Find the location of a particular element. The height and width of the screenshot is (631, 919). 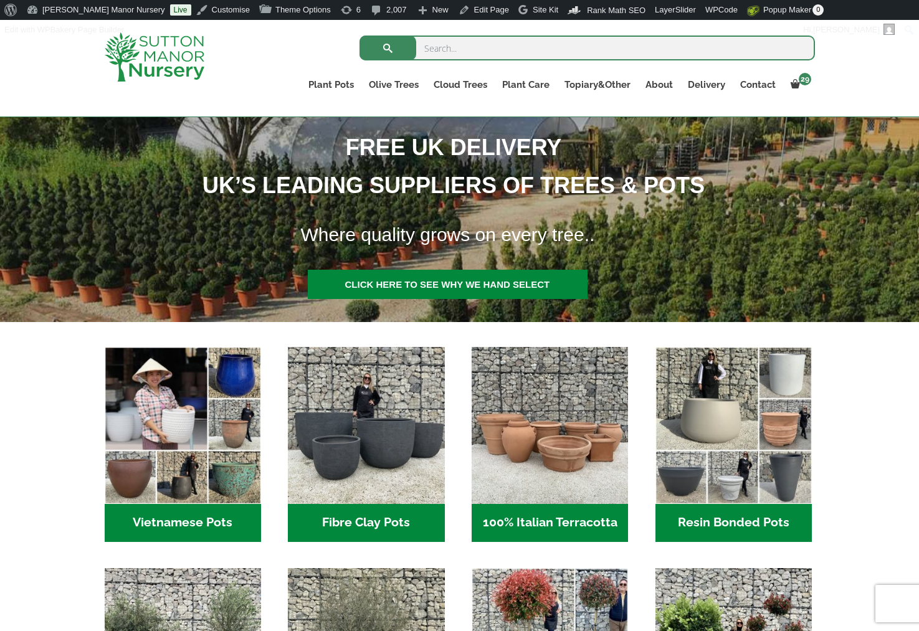

a: Visit product category Resin Bonded Pots is located at coordinates (734, 444).